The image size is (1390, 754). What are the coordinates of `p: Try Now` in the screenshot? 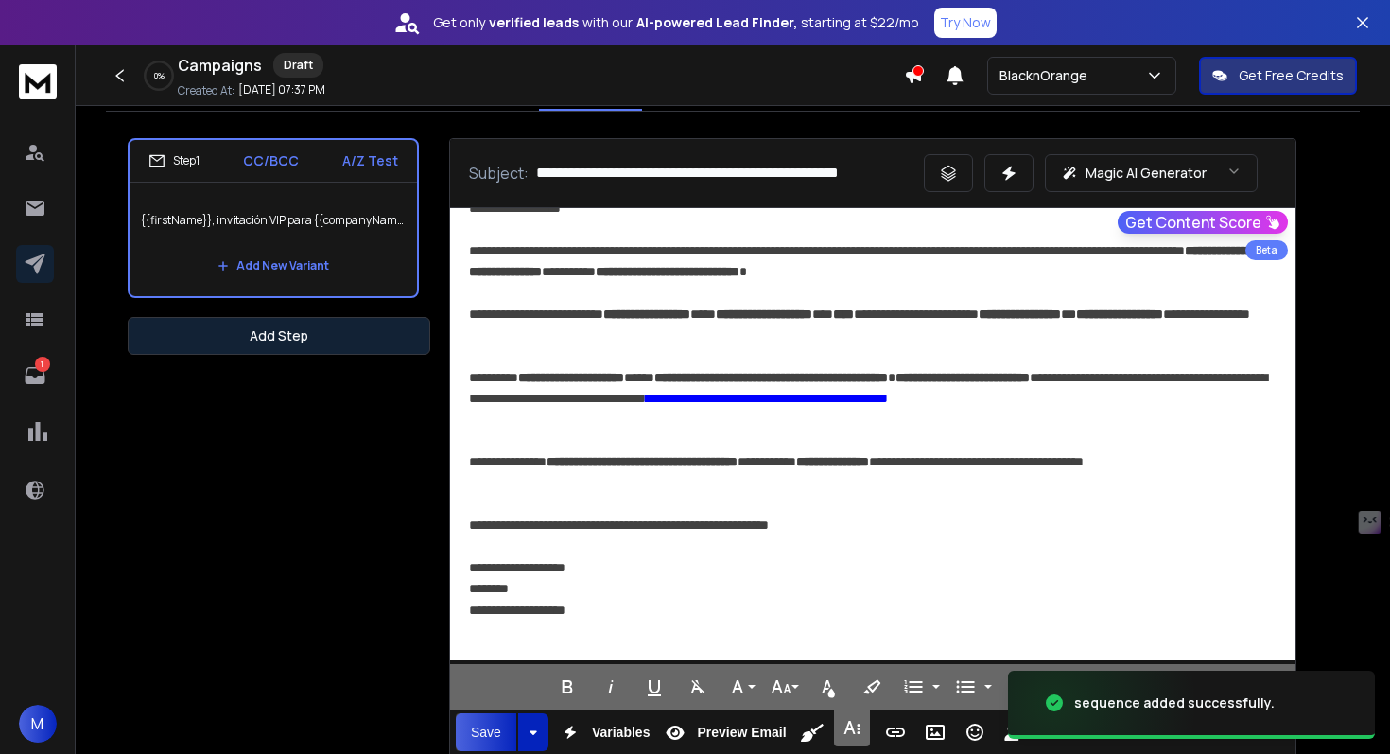 It's located at (966, 23).